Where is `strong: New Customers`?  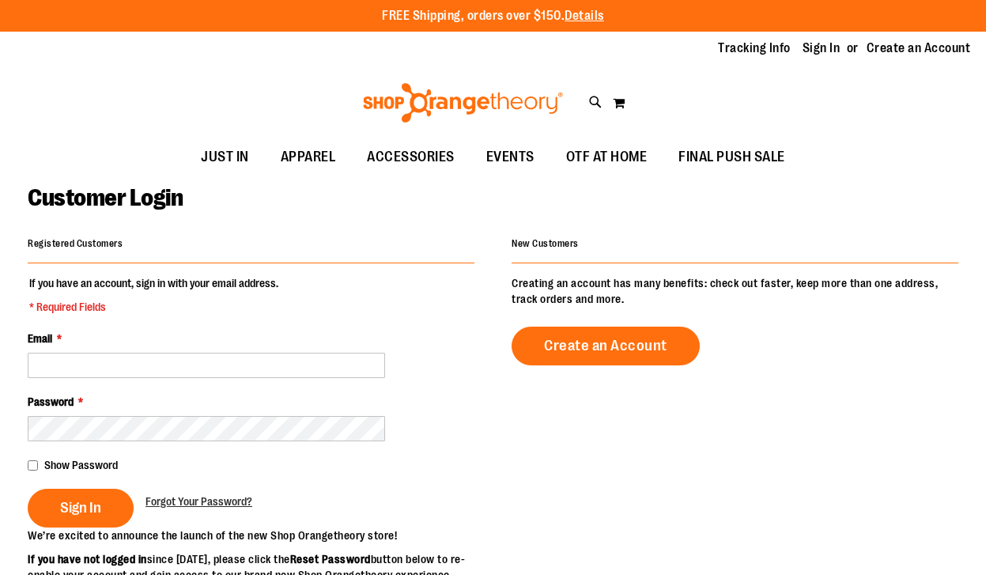
strong: New Customers is located at coordinates (545, 243).